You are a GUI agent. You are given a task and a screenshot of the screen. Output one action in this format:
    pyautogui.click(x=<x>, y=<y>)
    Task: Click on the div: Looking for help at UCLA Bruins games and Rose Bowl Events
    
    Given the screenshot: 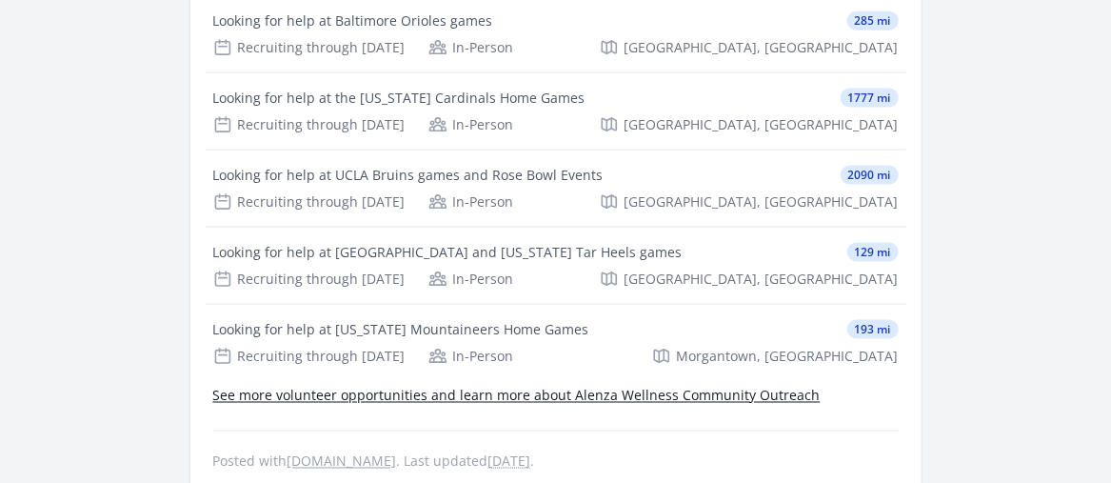 What is the action you would take?
    pyautogui.click(x=408, y=175)
    